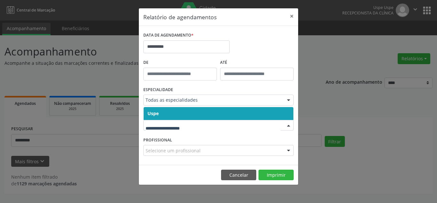 This screenshot has height=203, width=437. I want to click on span: Selecione um profissional, so click(173, 150).